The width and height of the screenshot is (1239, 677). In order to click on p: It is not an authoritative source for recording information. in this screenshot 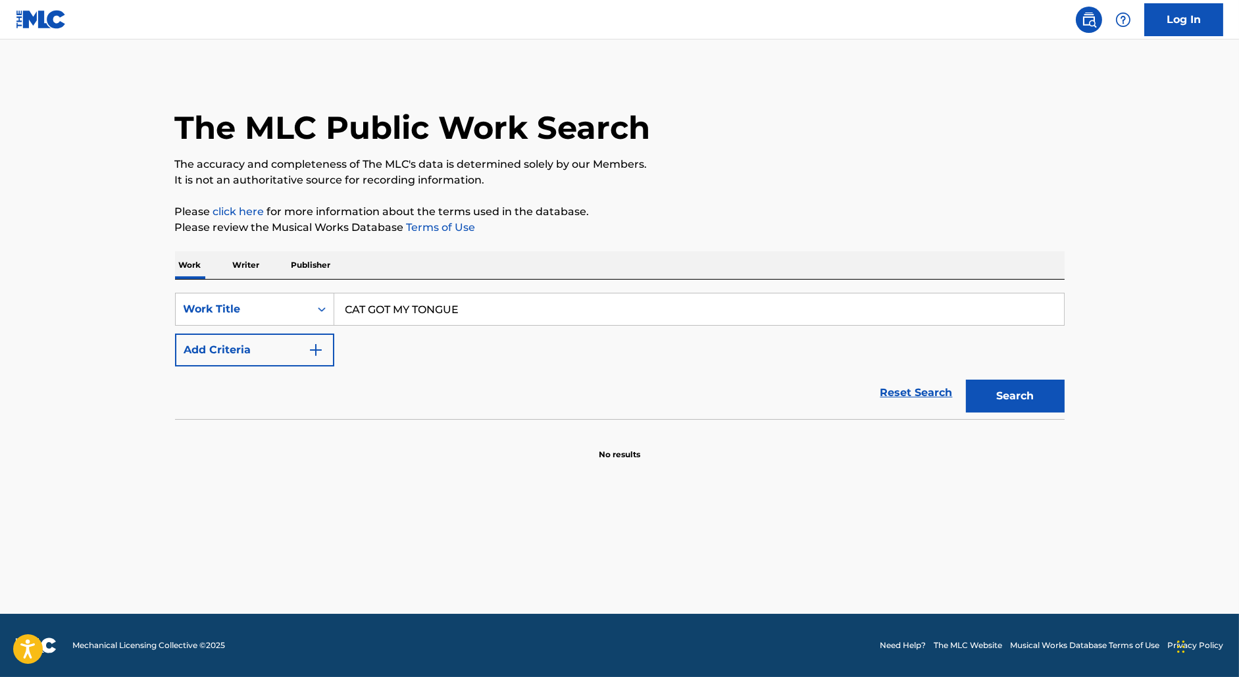, I will do `click(620, 180)`.